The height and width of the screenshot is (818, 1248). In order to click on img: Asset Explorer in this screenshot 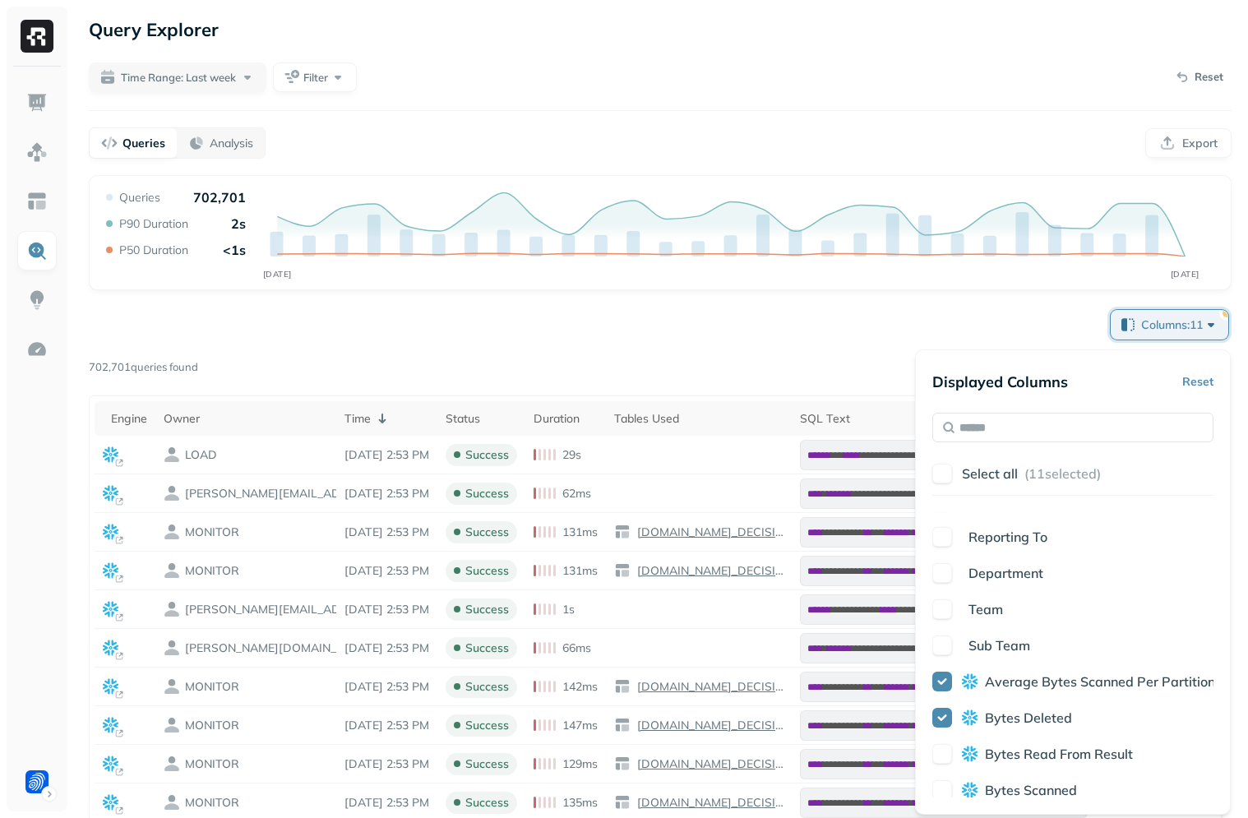, I will do `click(37, 201)`.